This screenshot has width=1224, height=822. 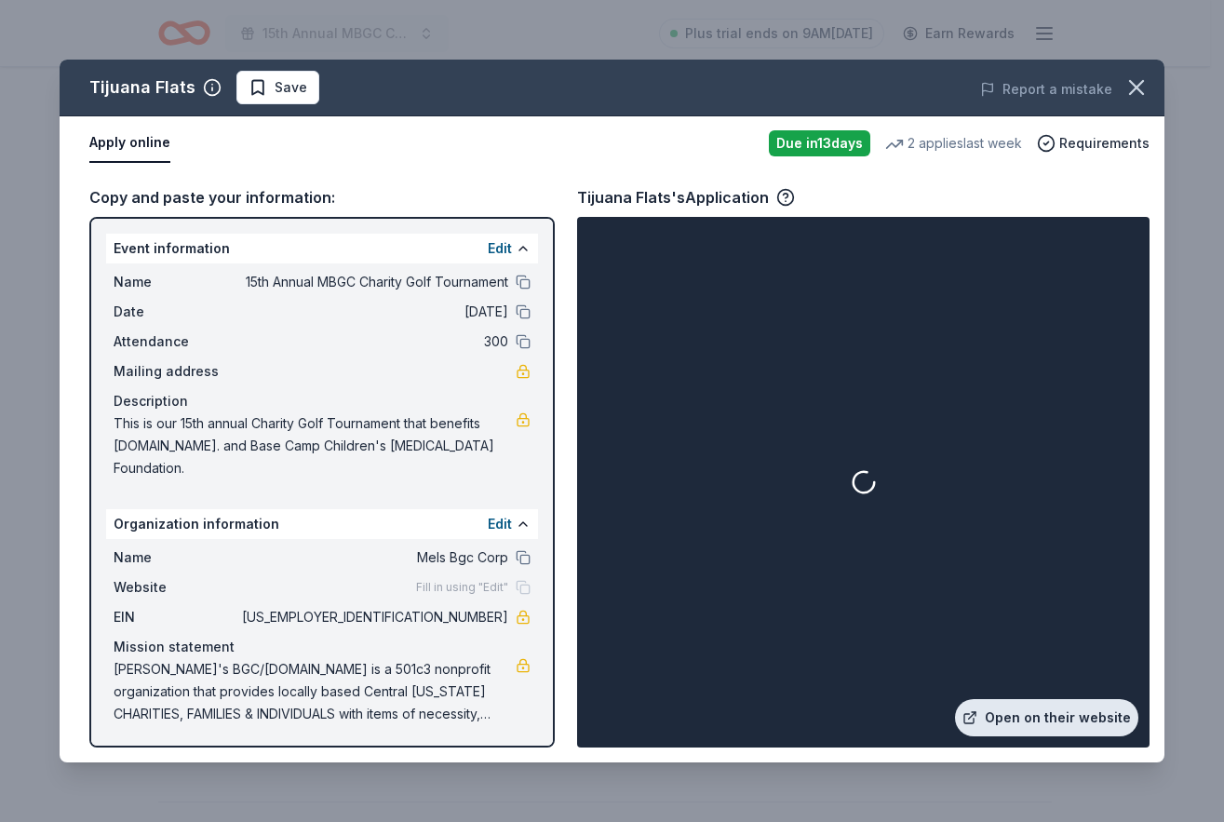 I want to click on div: Mission statement, so click(x=322, y=647).